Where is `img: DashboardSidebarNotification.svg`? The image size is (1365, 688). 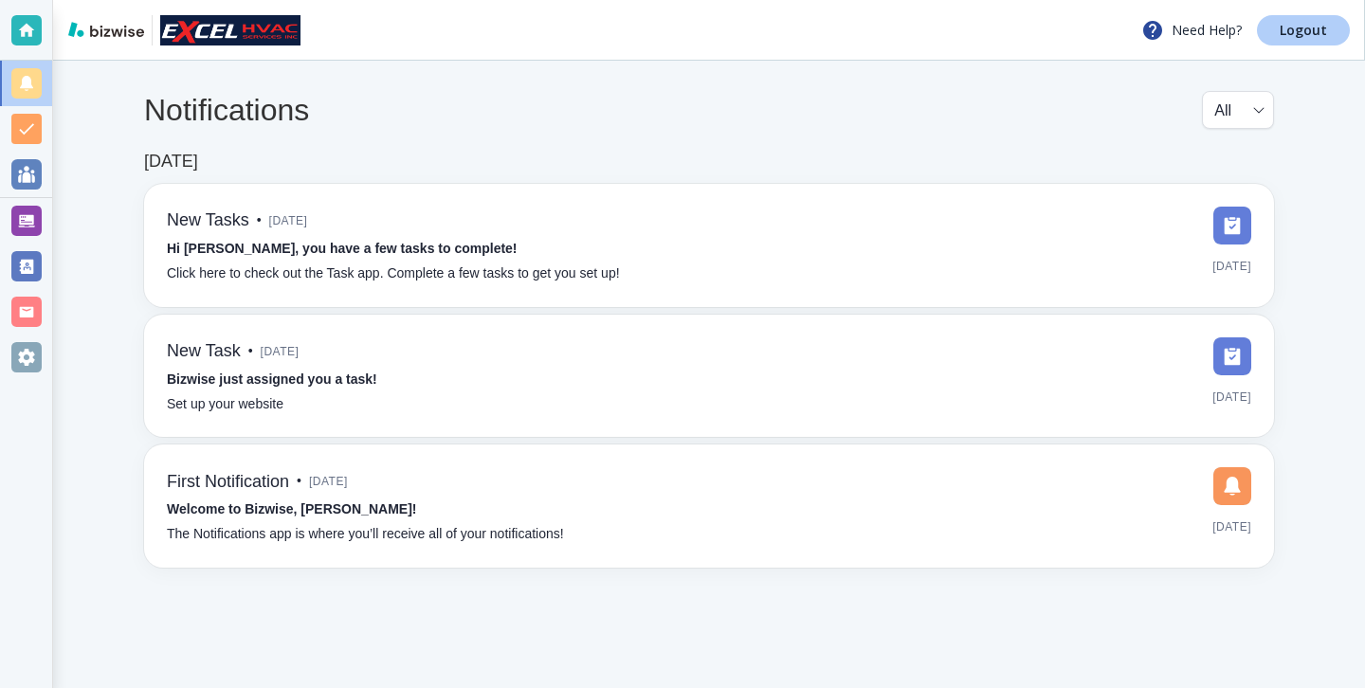 img: DashboardSidebarNotification.svg is located at coordinates (1233, 486).